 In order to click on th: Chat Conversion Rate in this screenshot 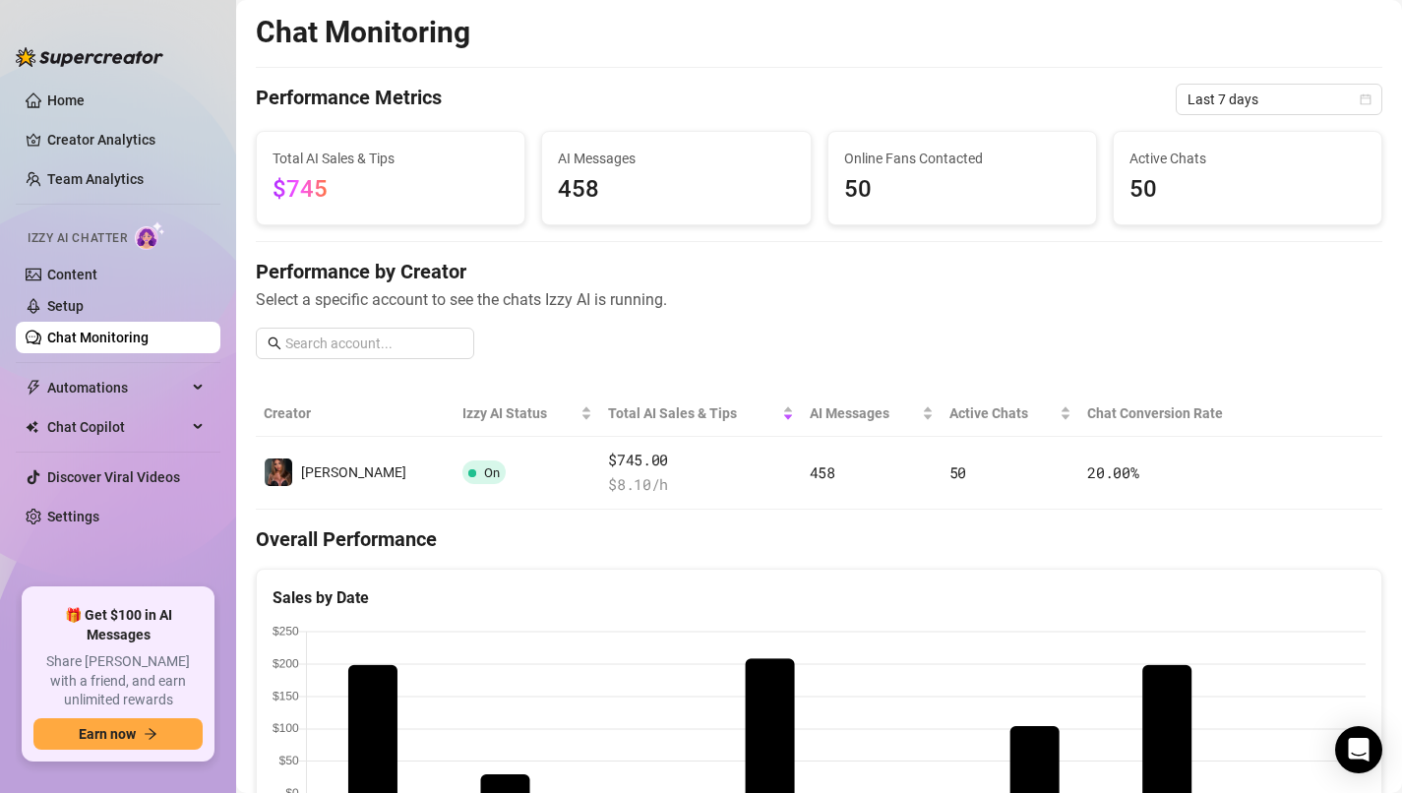, I will do `click(1174, 413)`.